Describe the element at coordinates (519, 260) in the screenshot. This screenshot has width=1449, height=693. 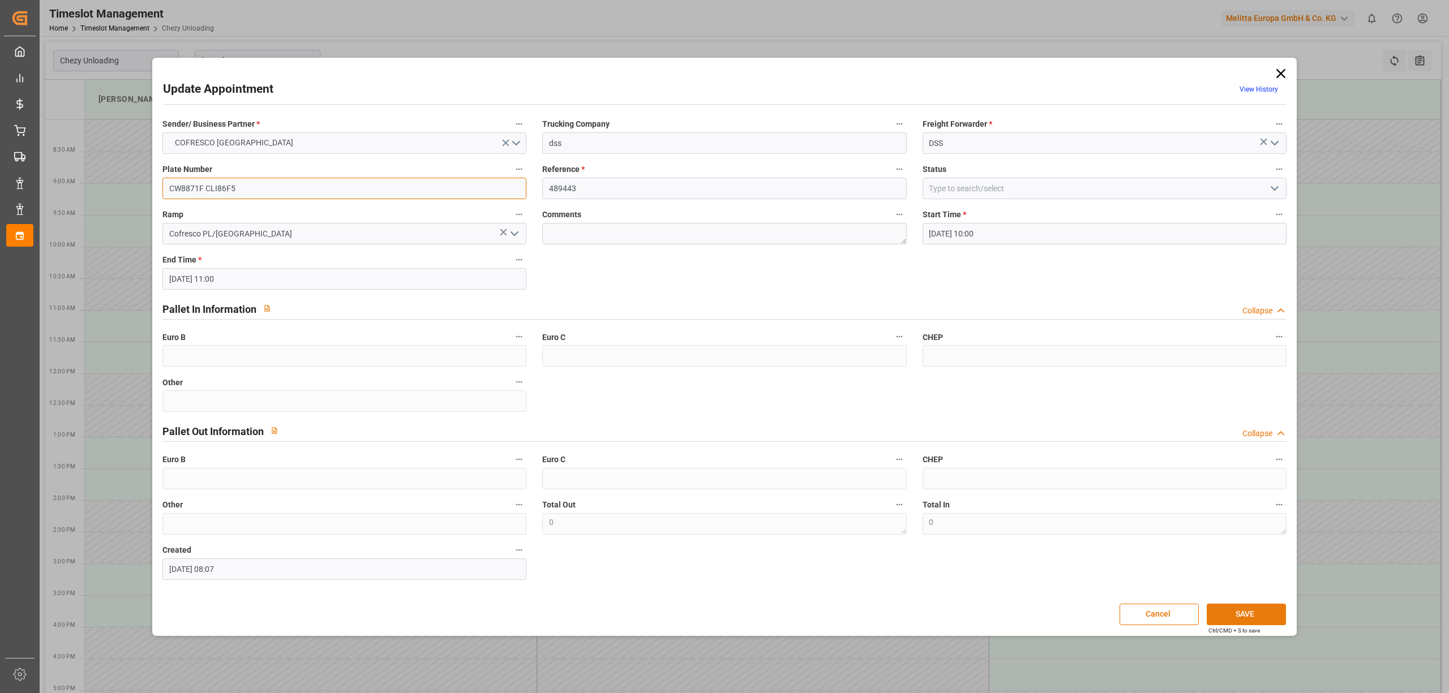
I see `button: End Time *` at that location.